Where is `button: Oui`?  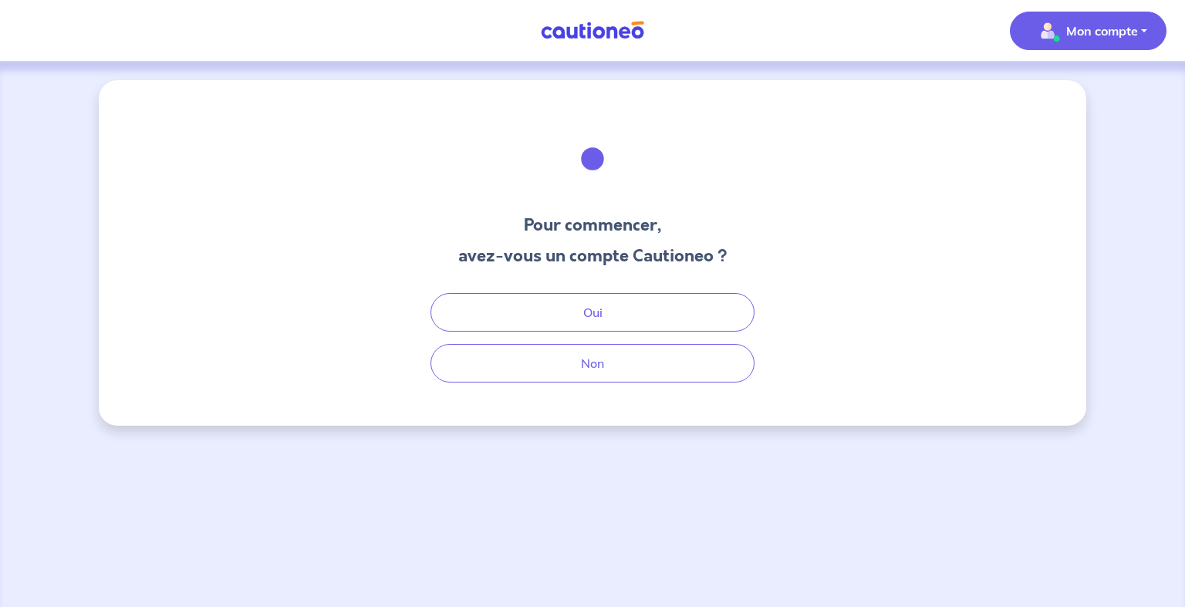 button: Oui is located at coordinates (593, 312).